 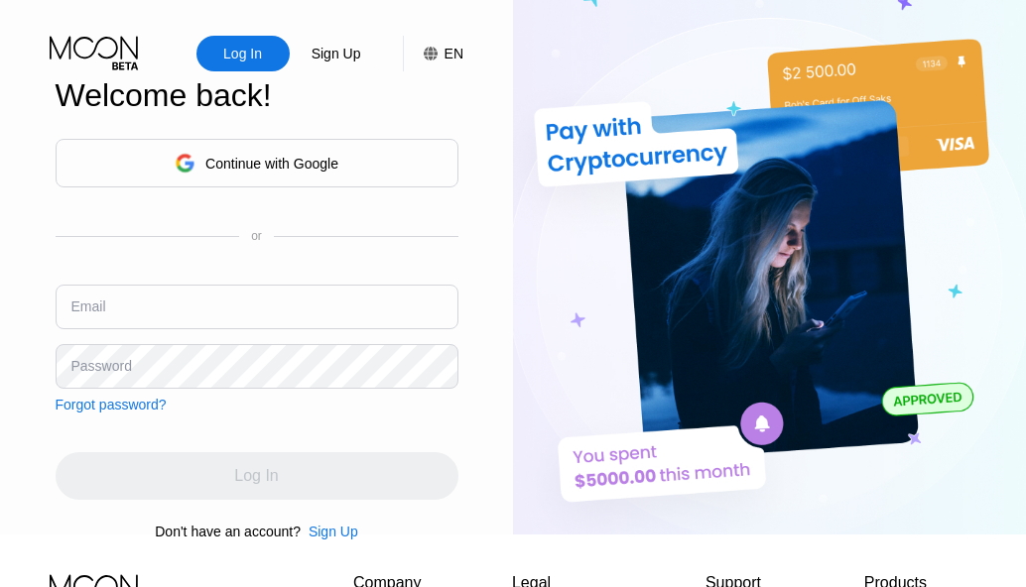 I want to click on div: Password, so click(x=101, y=366).